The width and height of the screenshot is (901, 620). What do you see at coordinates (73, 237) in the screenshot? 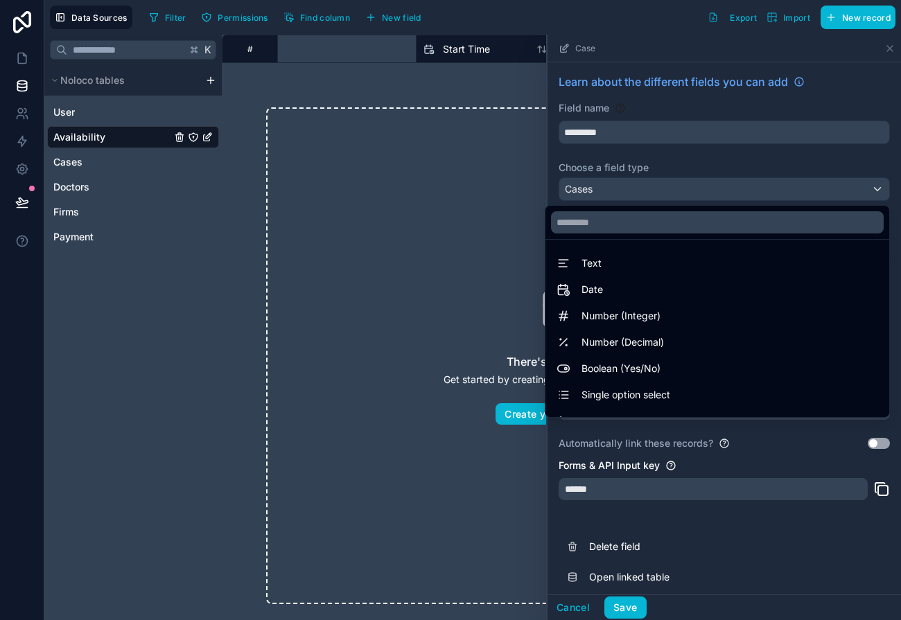
I see `span: Payment` at bounding box center [73, 237].